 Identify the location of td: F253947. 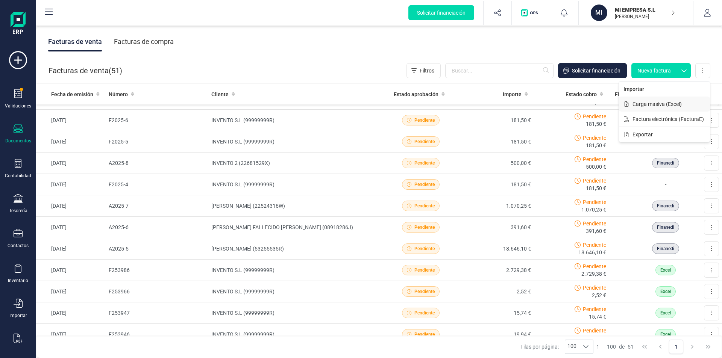
(157, 313).